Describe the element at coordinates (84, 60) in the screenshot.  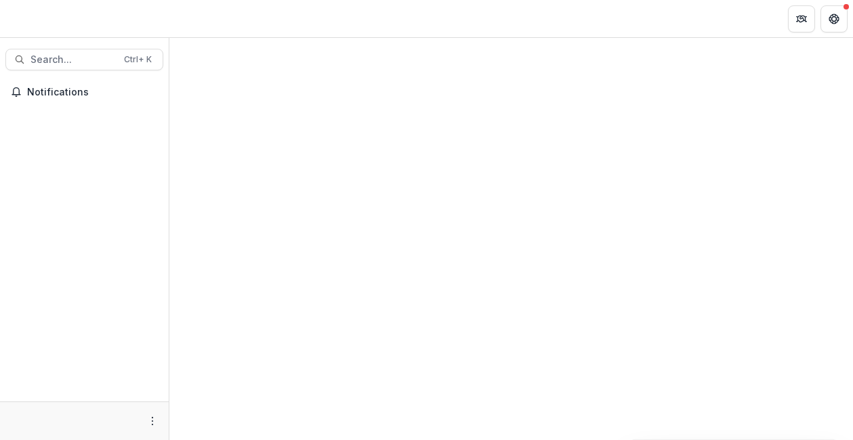
I see `button: Search...` at that location.